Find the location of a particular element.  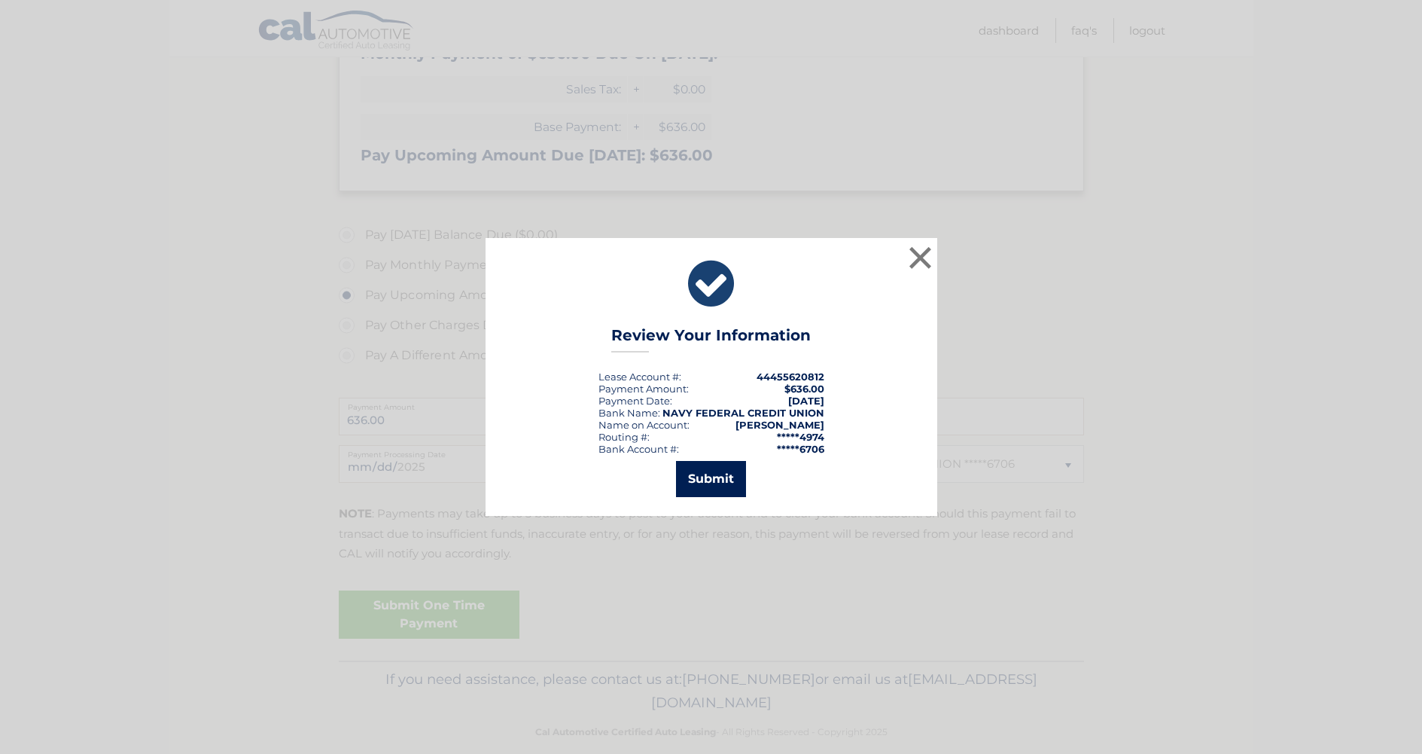

div: Bank Name: is located at coordinates (629, 413).